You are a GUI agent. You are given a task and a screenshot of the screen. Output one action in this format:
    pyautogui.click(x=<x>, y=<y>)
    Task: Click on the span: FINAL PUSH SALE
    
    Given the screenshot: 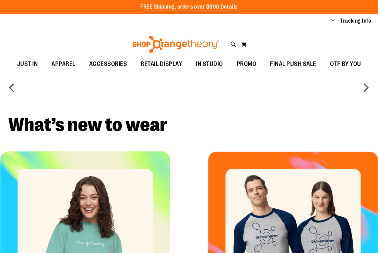 What is the action you would take?
    pyautogui.click(x=293, y=64)
    